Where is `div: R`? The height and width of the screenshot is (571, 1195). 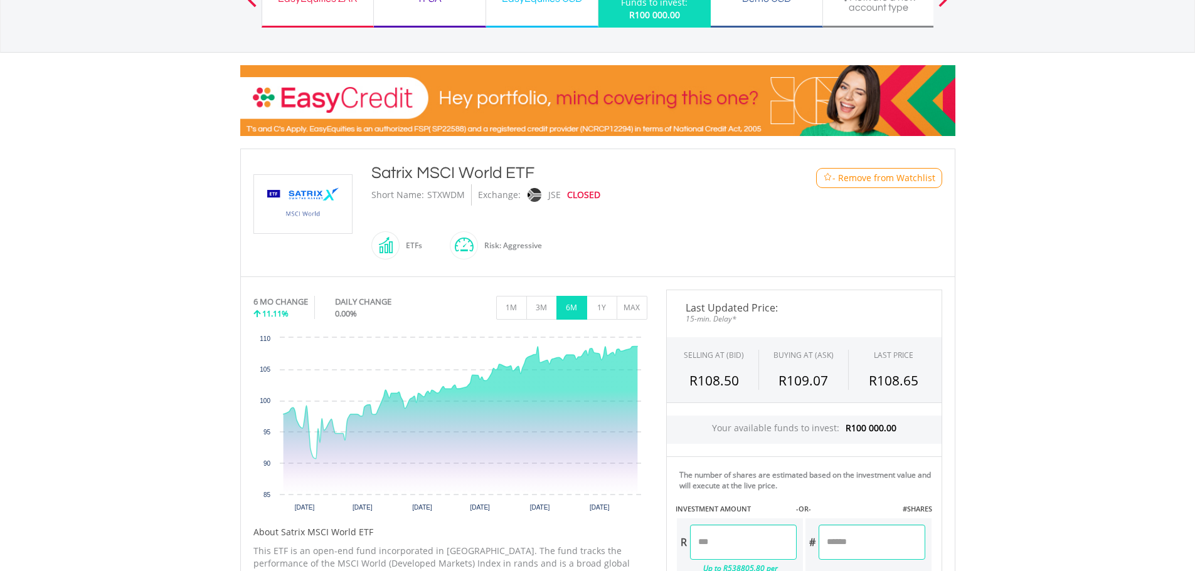 div: R is located at coordinates (683, 542).